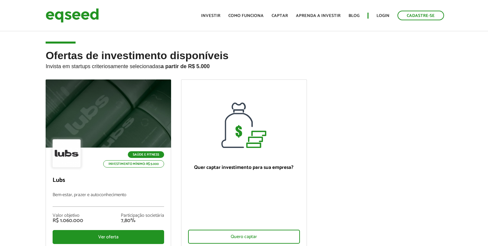 The width and height of the screenshot is (488, 246). Describe the element at coordinates (211, 16) in the screenshot. I see `a: Investir` at that location.